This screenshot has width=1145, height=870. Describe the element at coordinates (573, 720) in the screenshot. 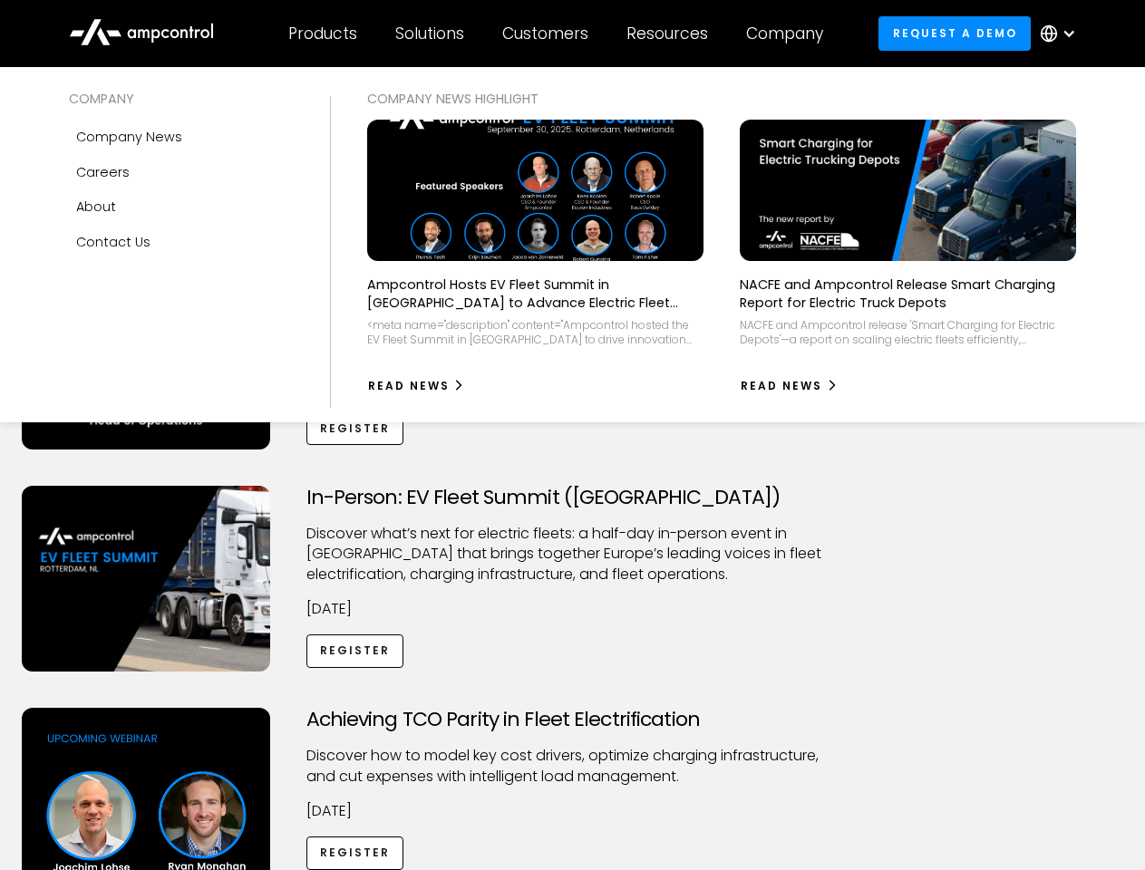

I see `h3: Achieving TCO Parity in Fleet Electrification` at that location.